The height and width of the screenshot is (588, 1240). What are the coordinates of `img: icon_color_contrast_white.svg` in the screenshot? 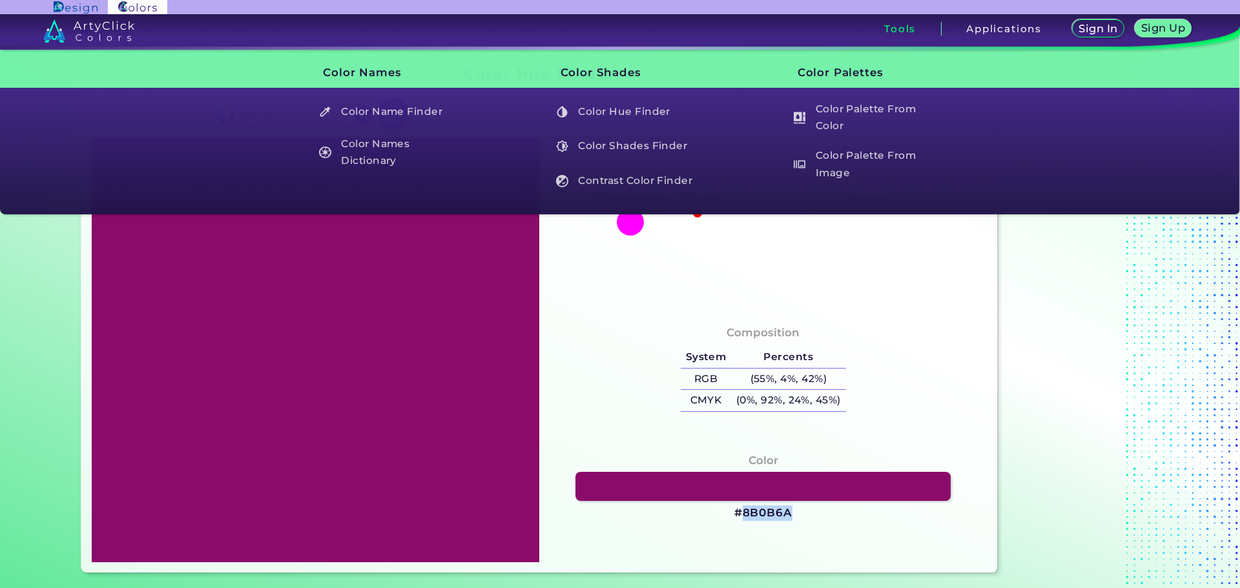 It's located at (562, 181).